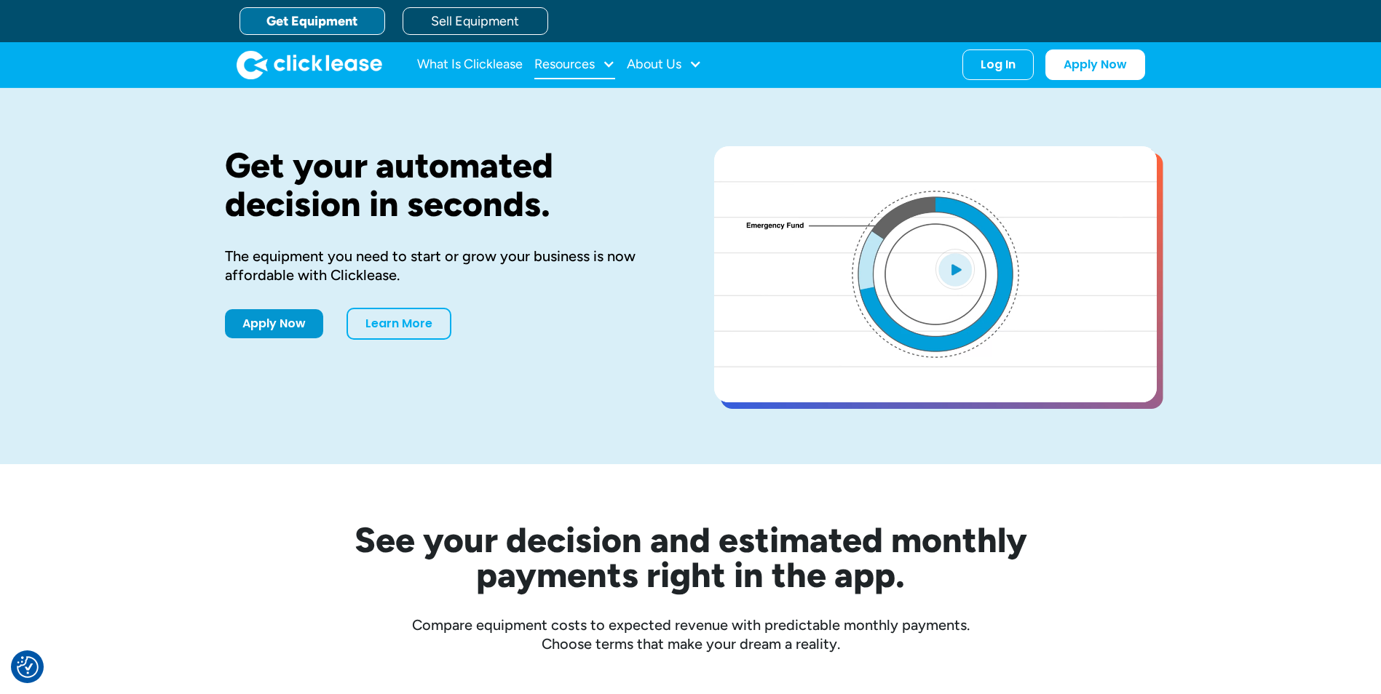  I want to click on img: Revisit consent button, so click(28, 667).